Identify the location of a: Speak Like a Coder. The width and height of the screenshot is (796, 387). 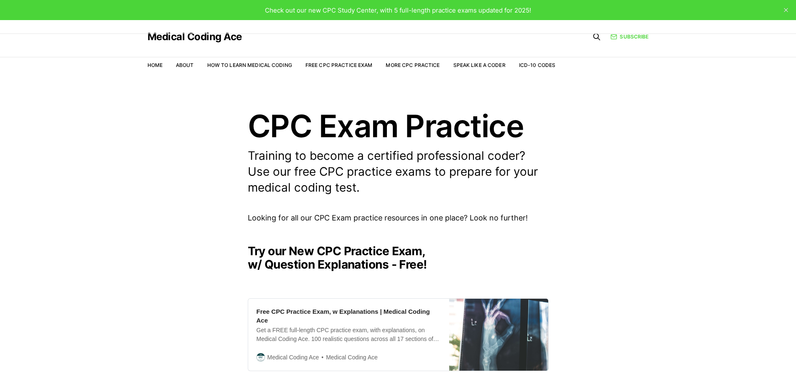
(479, 65).